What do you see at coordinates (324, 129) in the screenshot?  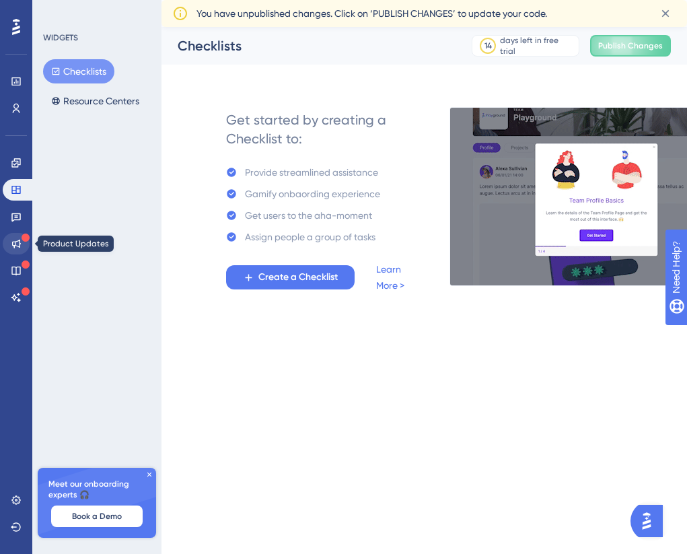 I see `div: Get started by creating a Checklist to:` at bounding box center [324, 129].